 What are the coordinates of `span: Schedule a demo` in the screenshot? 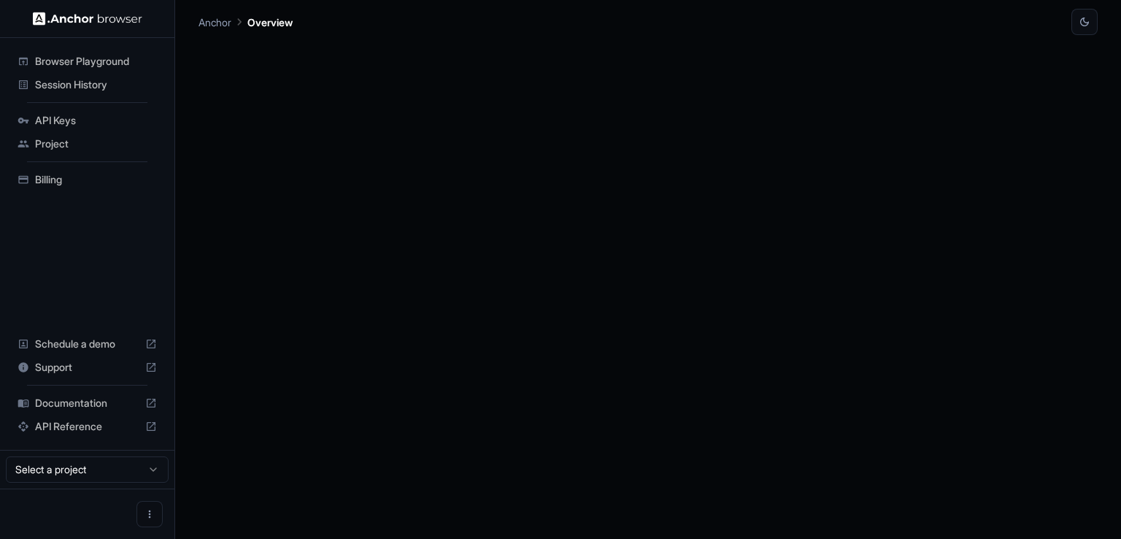 It's located at (87, 344).